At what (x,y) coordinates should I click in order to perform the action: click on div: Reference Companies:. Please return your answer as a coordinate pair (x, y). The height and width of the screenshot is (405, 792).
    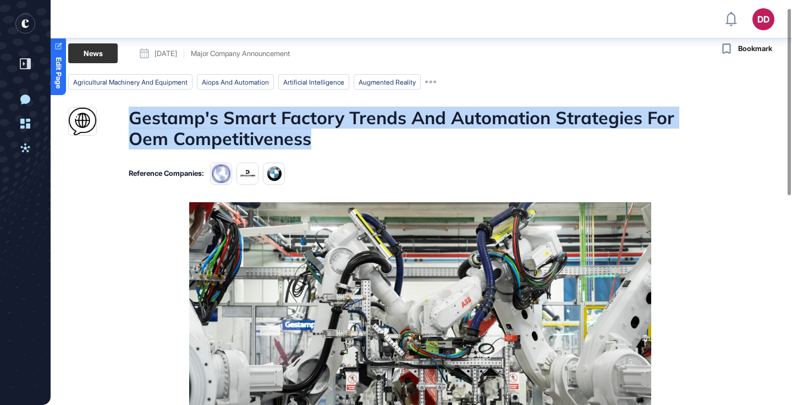
    Looking at the image, I should click on (166, 173).